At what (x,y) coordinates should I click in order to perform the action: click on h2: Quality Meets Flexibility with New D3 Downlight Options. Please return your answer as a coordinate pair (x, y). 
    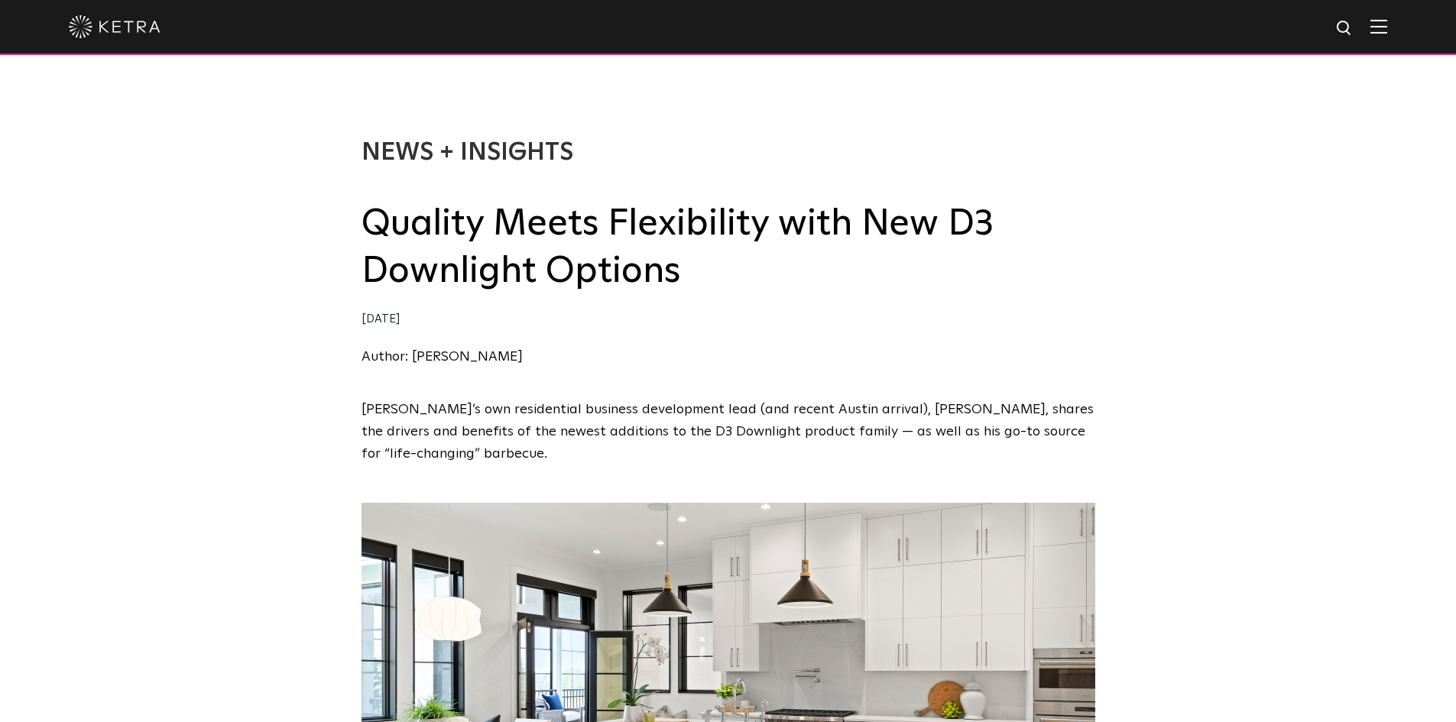
    Looking at the image, I should click on (728, 248).